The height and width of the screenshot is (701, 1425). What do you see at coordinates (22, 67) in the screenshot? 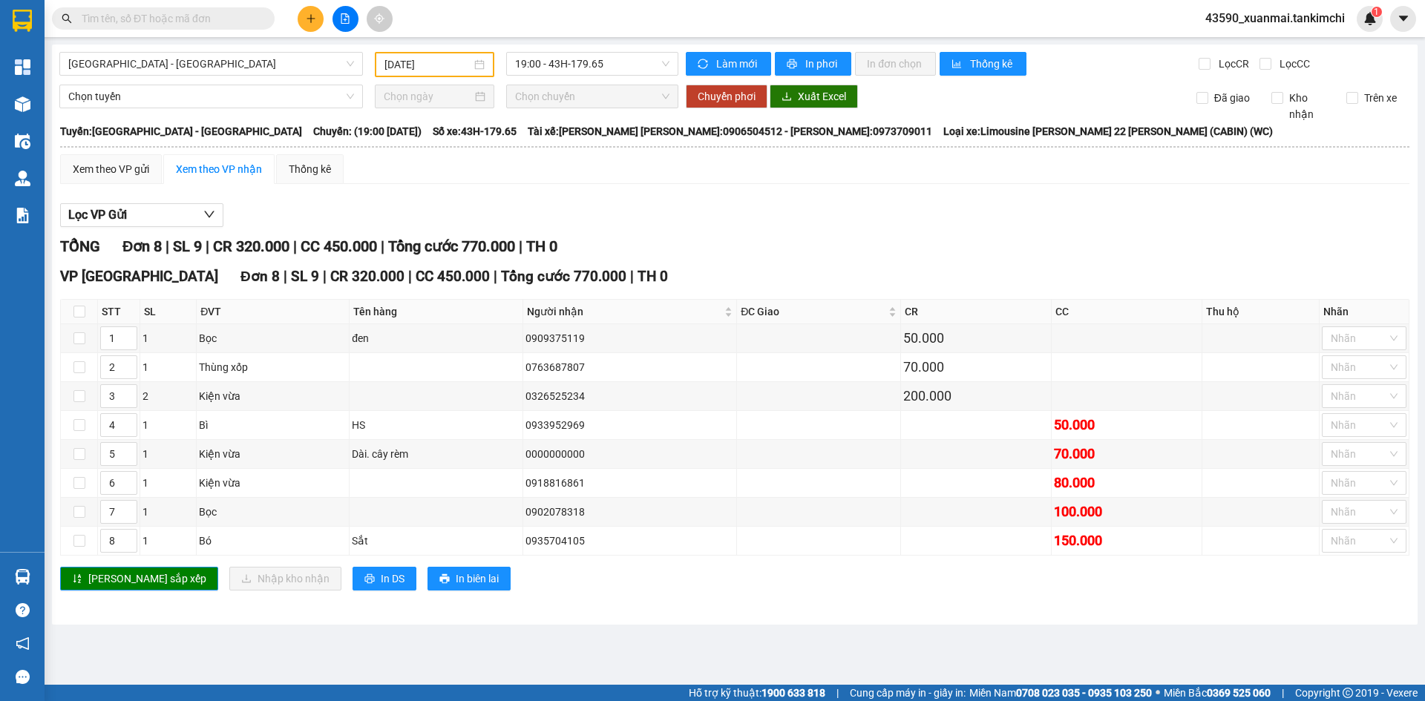
I see `img: dashboard-icon` at bounding box center [22, 67].